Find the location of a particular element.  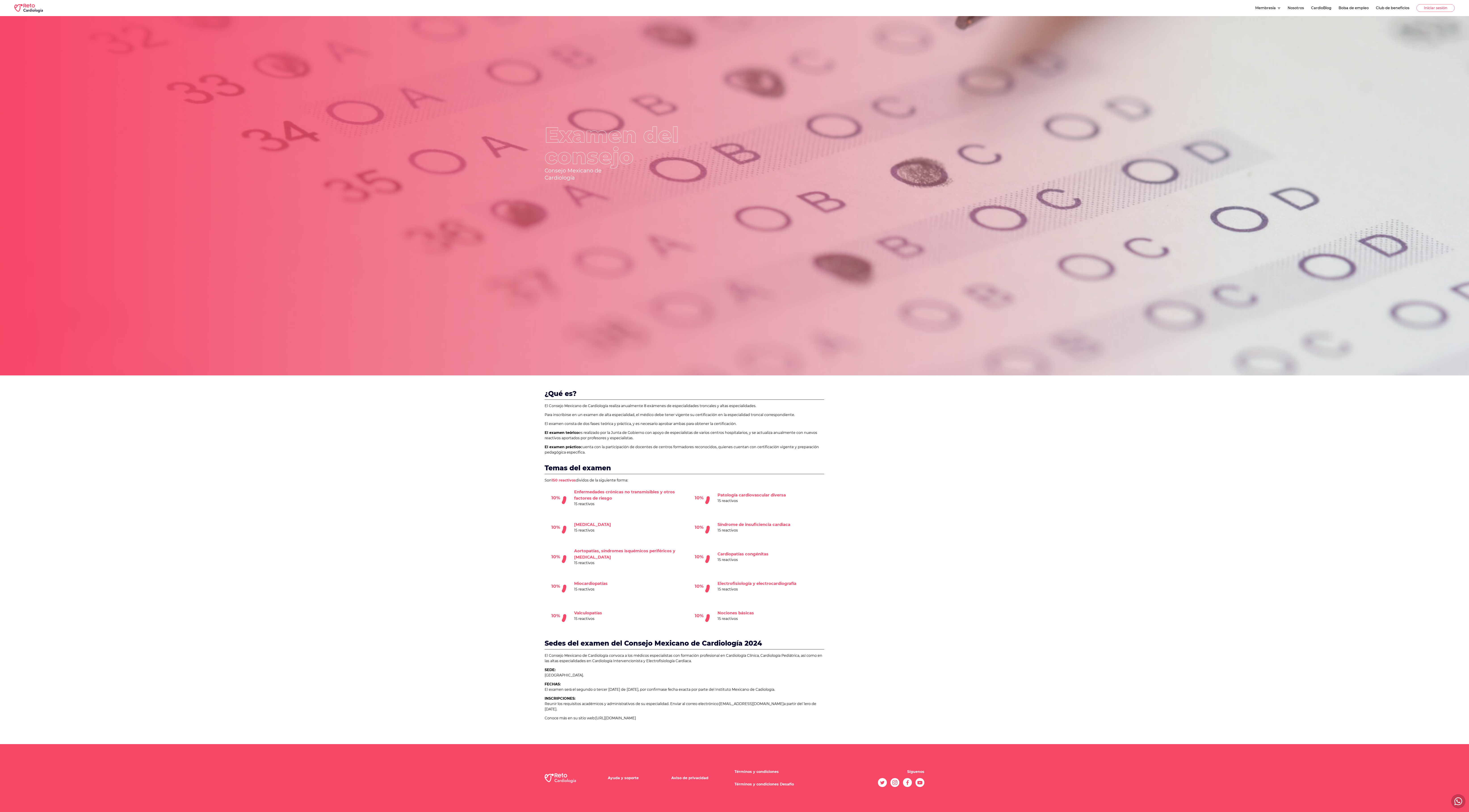

button: Nosotros is located at coordinates (1296, 8).